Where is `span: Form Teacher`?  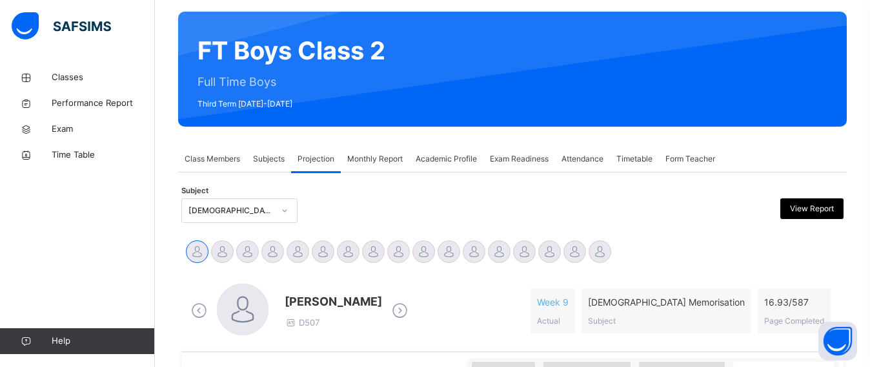
span: Form Teacher is located at coordinates (690, 159).